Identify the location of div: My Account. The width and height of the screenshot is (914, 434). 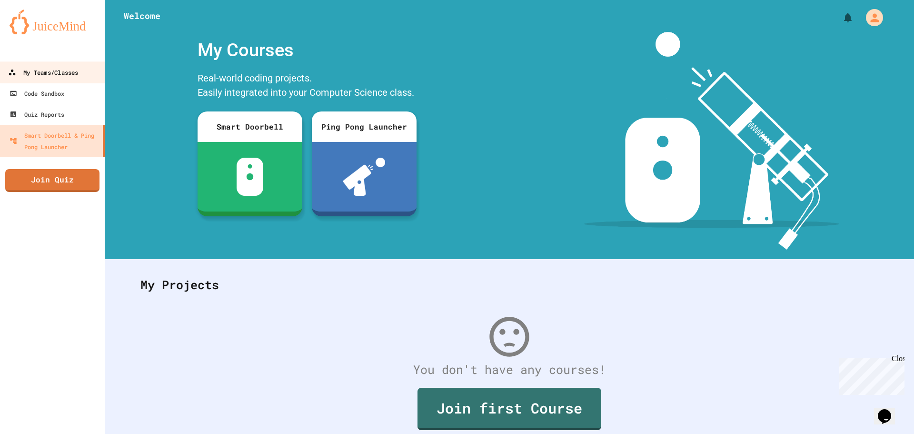
(871, 18).